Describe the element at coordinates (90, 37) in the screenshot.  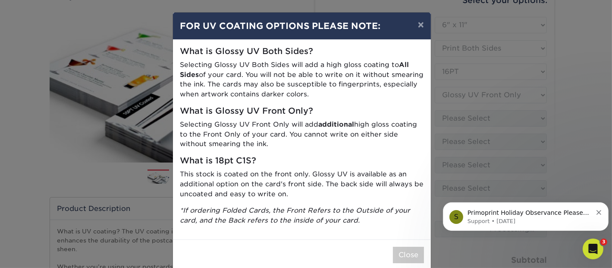
I see `p: Message from Support, sent 9w ago` at that location.